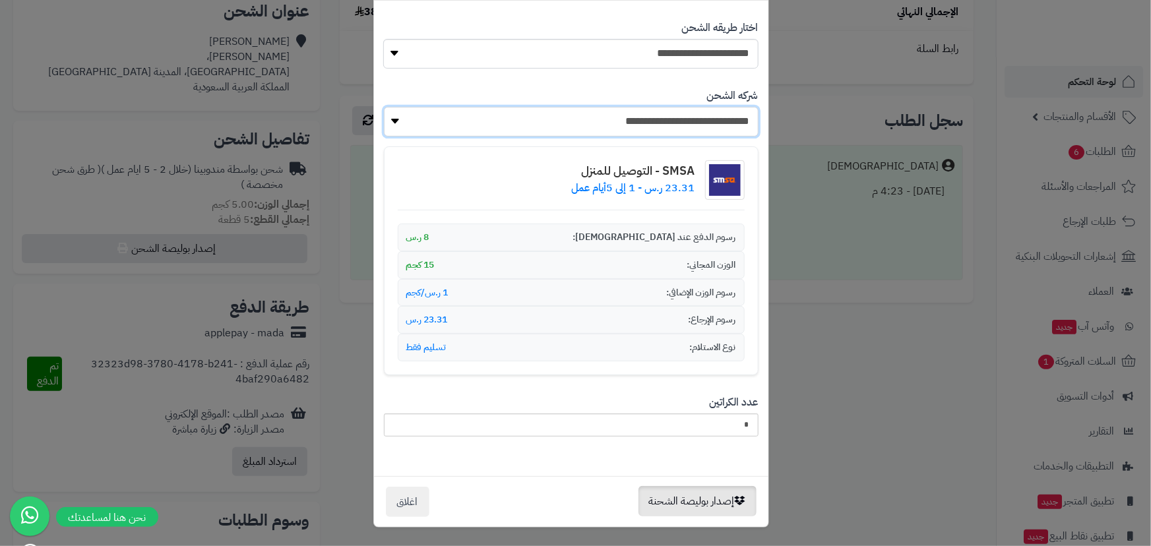 The width and height of the screenshot is (1151, 546). I want to click on span: رسوم الوزن الإضافي:, so click(701, 293).